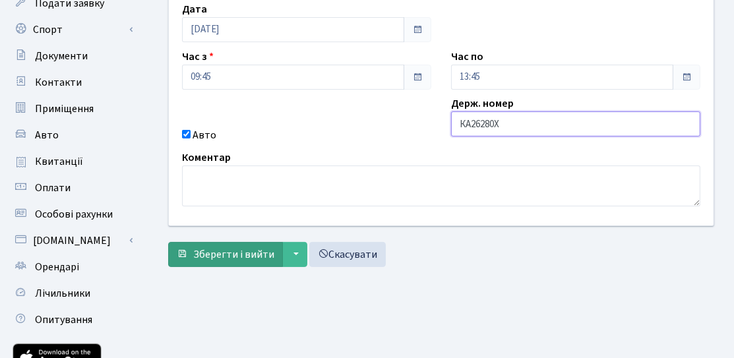 The width and height of the screenshot is (734, 358). Describe the element at coordinates (204, 135) in the screenshot. I see `label: Авто` at that location.